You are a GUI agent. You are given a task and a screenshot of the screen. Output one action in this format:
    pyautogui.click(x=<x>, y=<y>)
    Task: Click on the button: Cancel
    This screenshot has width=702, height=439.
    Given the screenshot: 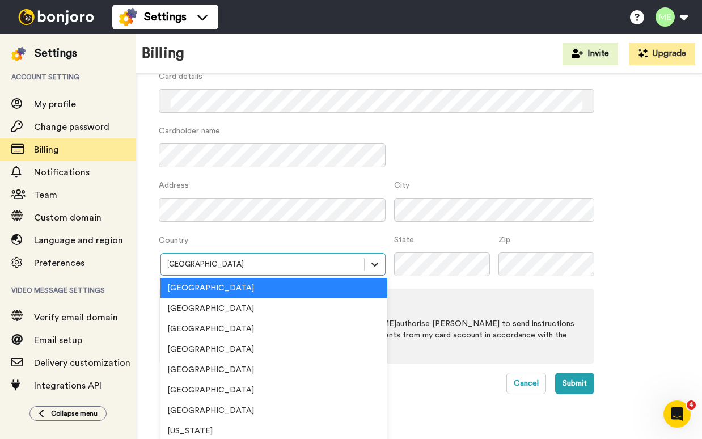 What is the action you would take?
    pyautogui.click(x=526, y=383)
    